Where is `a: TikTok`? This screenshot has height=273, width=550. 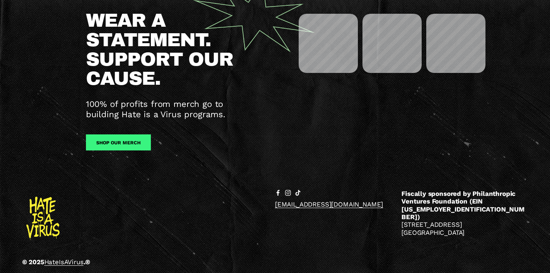
a: TikTok is located at coordinates (298, 193).